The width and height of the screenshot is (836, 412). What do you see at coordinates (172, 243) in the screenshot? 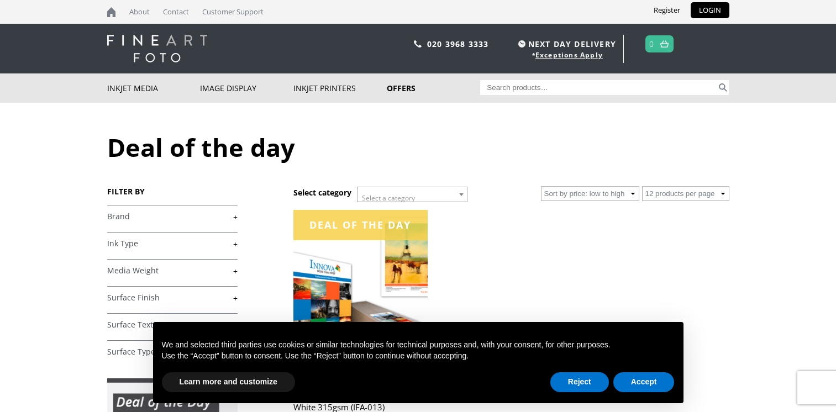
I see `h4: Ink Type` at bounding box center [172, 243].